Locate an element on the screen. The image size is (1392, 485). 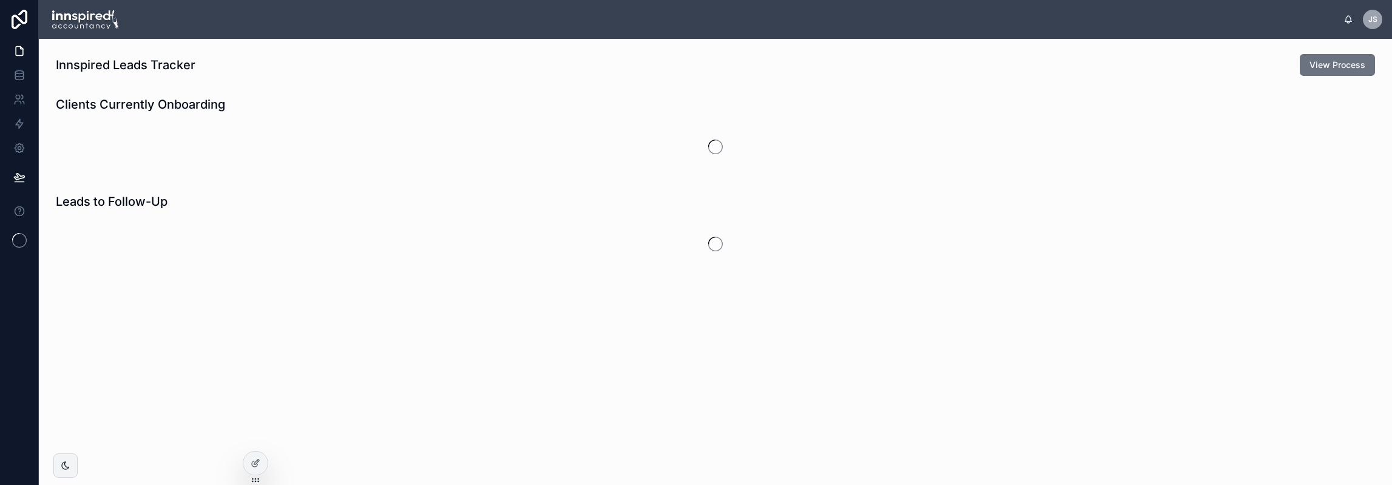
span: View Process is located at coordinates (1337, 65).